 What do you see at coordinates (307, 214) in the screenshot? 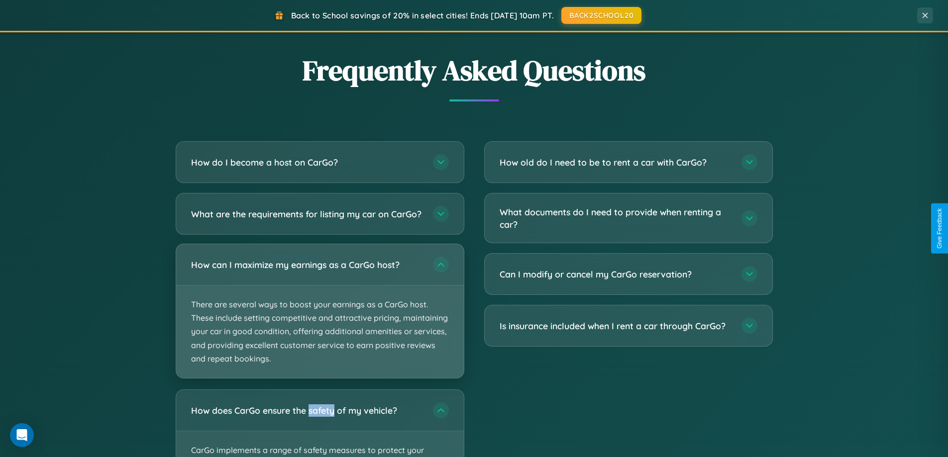
I see `h3: What are the requirements for listing my car on CarGo?` at bounding box center [307, 214].